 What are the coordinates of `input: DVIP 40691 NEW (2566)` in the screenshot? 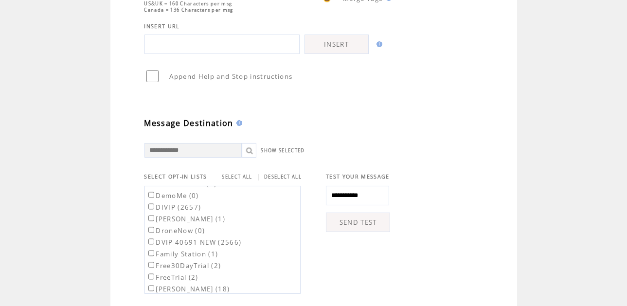 It's located at (151, 241).